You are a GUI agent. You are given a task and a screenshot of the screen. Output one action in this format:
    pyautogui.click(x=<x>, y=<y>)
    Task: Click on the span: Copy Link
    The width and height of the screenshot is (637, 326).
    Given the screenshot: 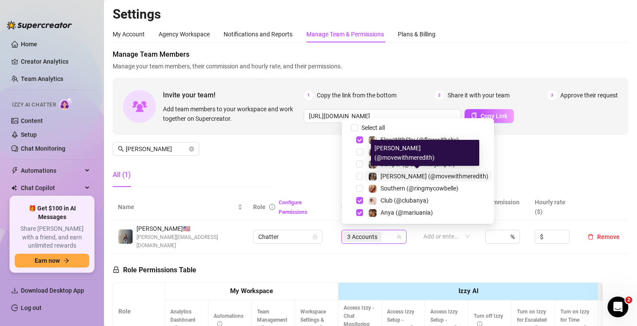 What is the action you would take?
    pyautogui.click(x=494, y=116)
    